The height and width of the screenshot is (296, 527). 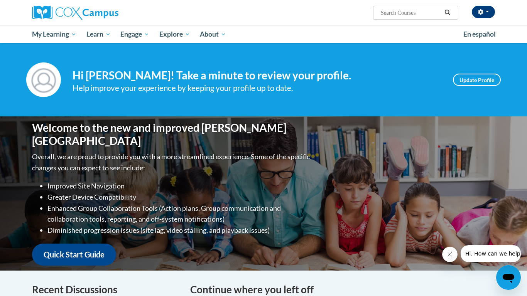 What do you see at coordinates (105, 13) in the screenshot?
I see `a: Cox Campus` at bounding box center [105, 13].